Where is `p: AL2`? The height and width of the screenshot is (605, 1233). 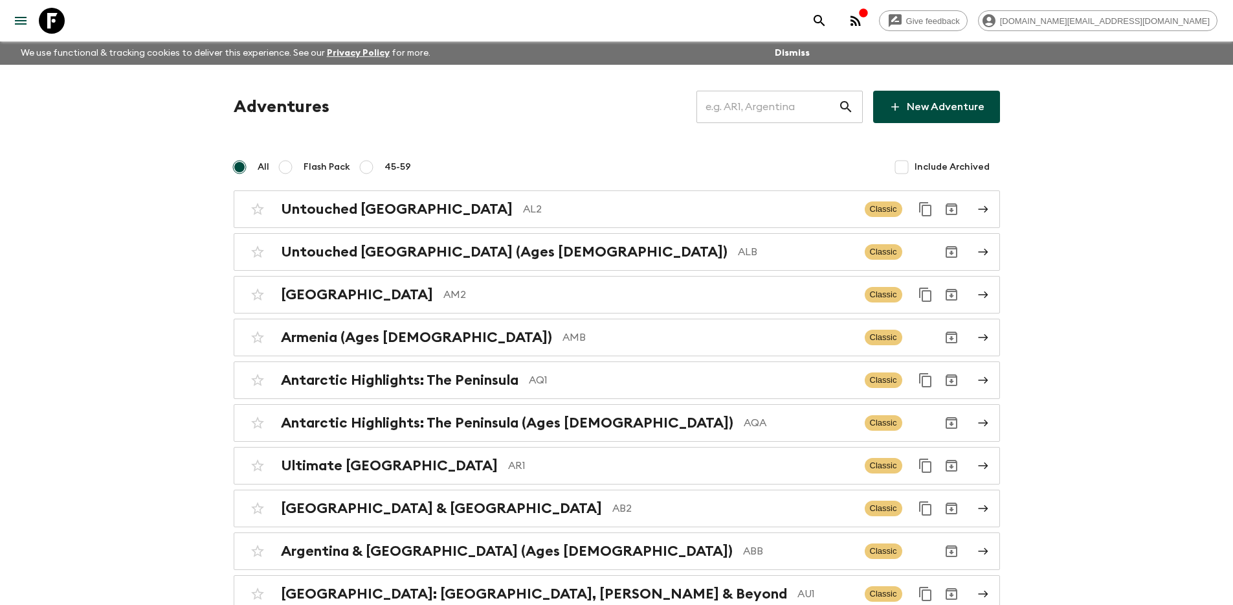
p: AL2 is located at coordinates (689, 209).